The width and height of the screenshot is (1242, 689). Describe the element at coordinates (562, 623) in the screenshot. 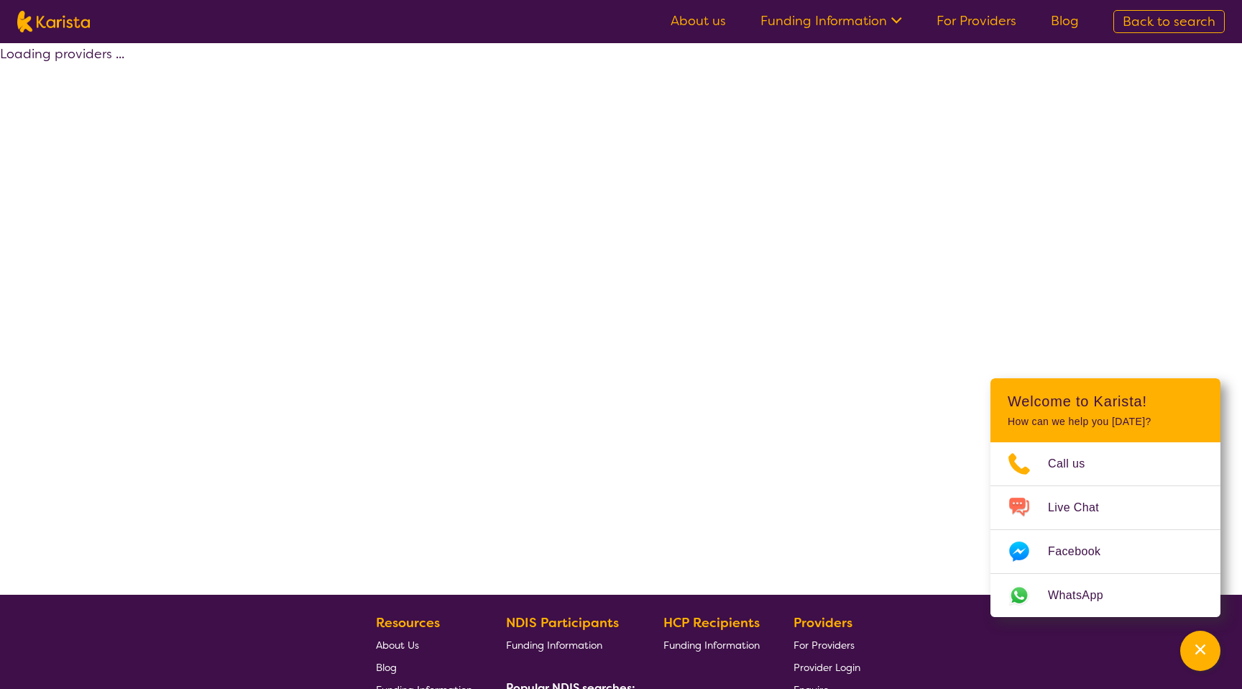

I see `b: NDIS Participants` at that location.